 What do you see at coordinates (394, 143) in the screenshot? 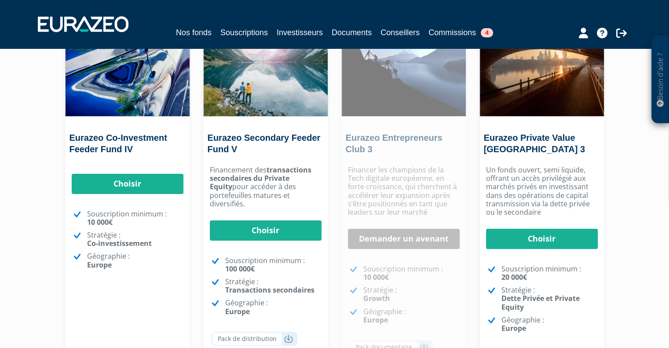
I see `a: Eurazeo Entrepreneurs Club 3` at bounding box center [394, 143].